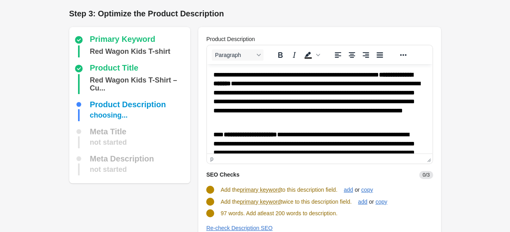  I want to click on div: Primary Keyword, so click(123, 40).